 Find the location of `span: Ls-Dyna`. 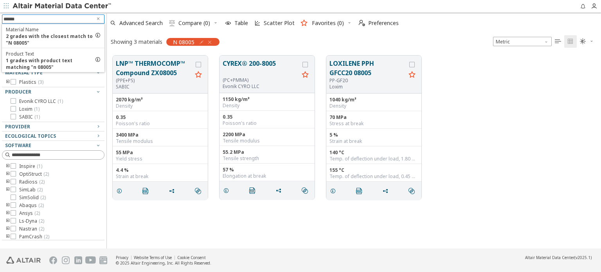

span: Ls-Dyna is located at coordinates (32, 221).